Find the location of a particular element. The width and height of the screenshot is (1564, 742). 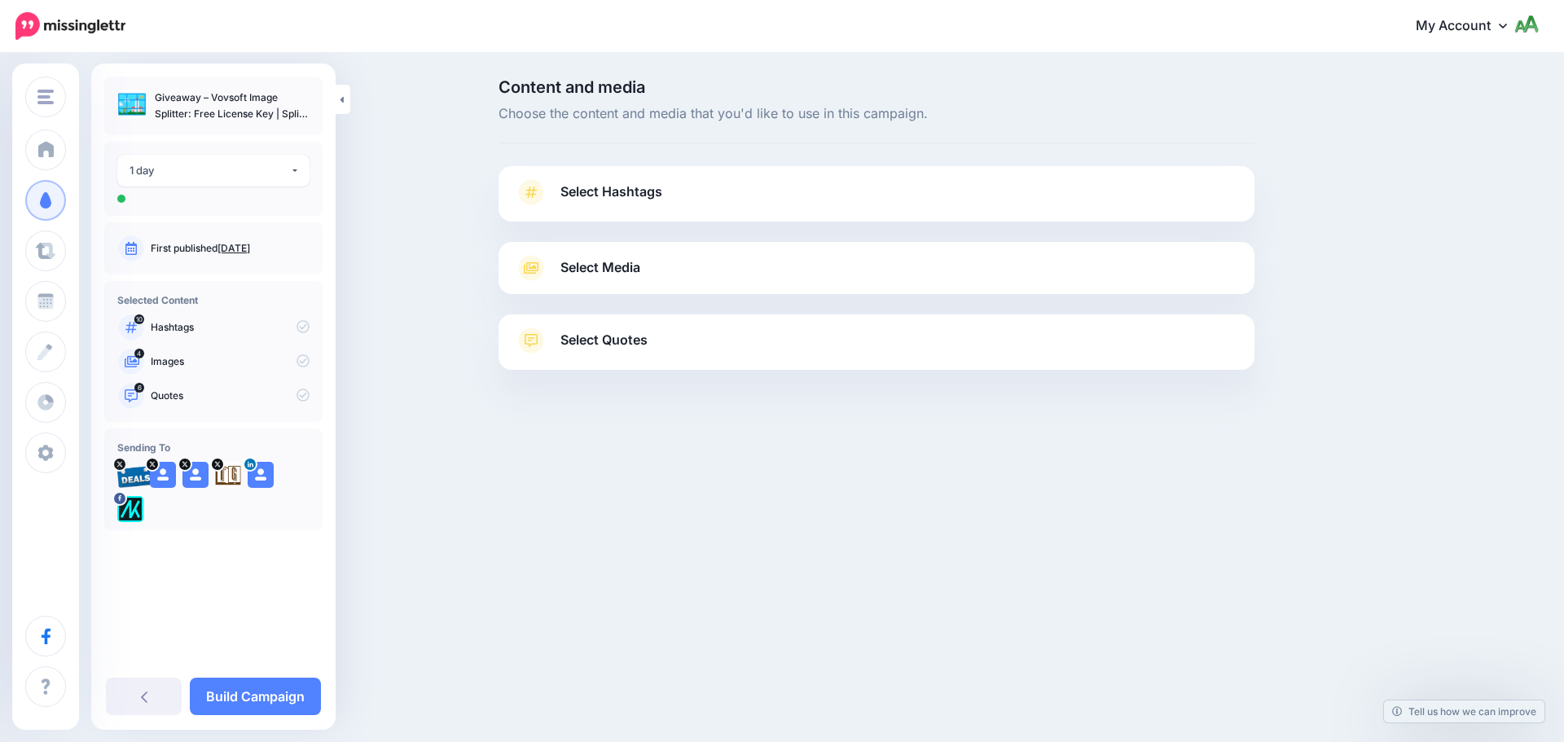

h4: Selected Content is located at coordinates (213, 300).